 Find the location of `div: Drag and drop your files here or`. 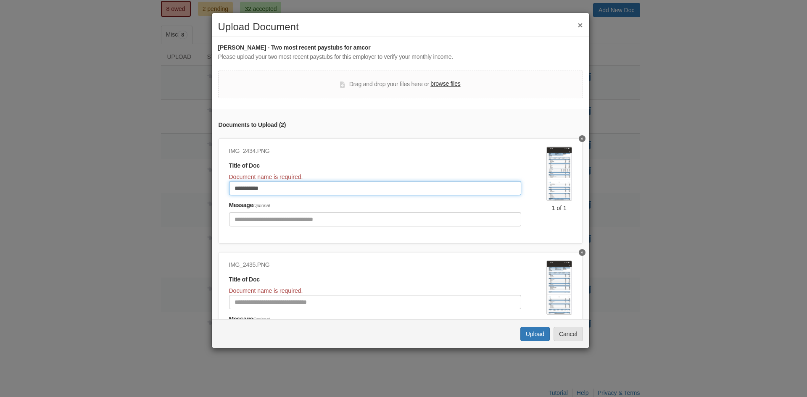

div: Drag and drop your files here or is located at coordinates (400, 84).